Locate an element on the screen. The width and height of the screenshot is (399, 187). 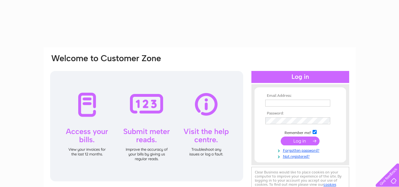
th: Password: is located at coordinates (300, 114).